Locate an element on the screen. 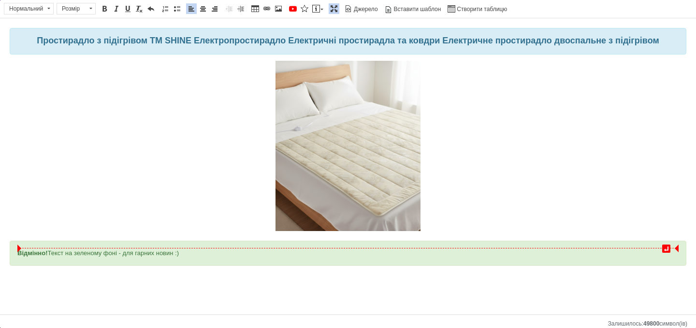  a: По правому краю is located at coordinates (214, 9).